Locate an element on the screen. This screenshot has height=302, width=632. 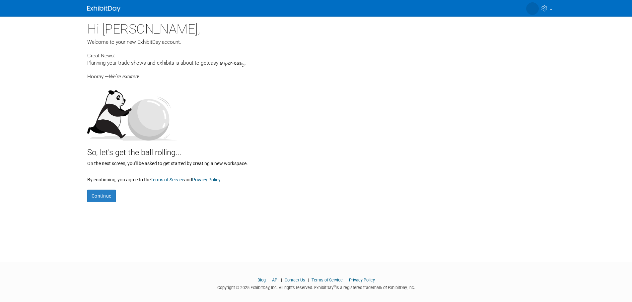
a: API is located at coordinates (275, 280).